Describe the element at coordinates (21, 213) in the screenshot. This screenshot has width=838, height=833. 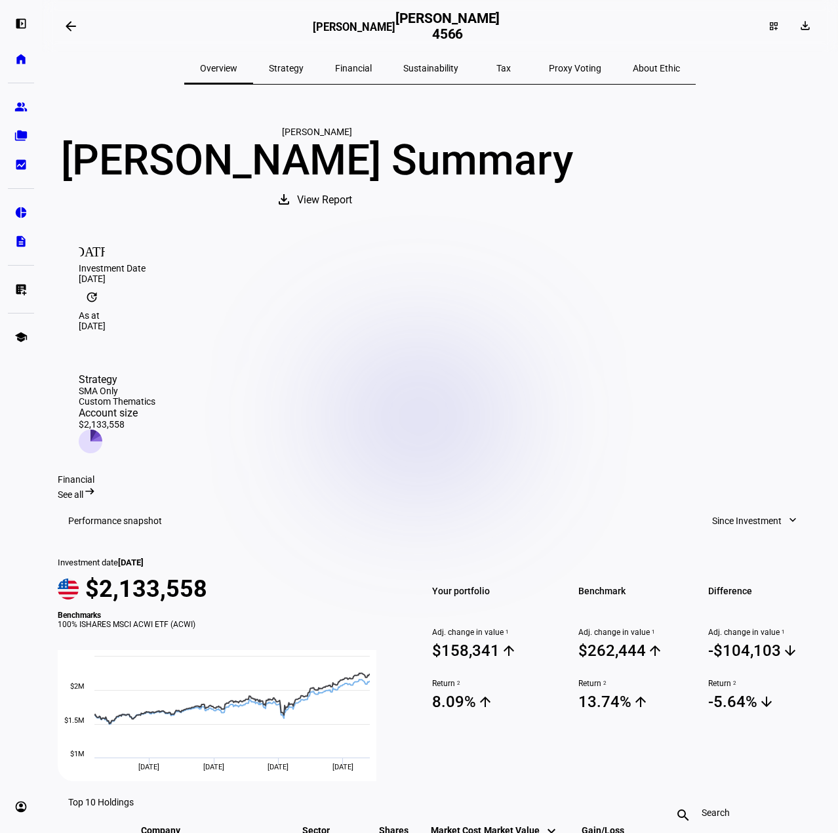
I see `a: pie_chart` at that location.